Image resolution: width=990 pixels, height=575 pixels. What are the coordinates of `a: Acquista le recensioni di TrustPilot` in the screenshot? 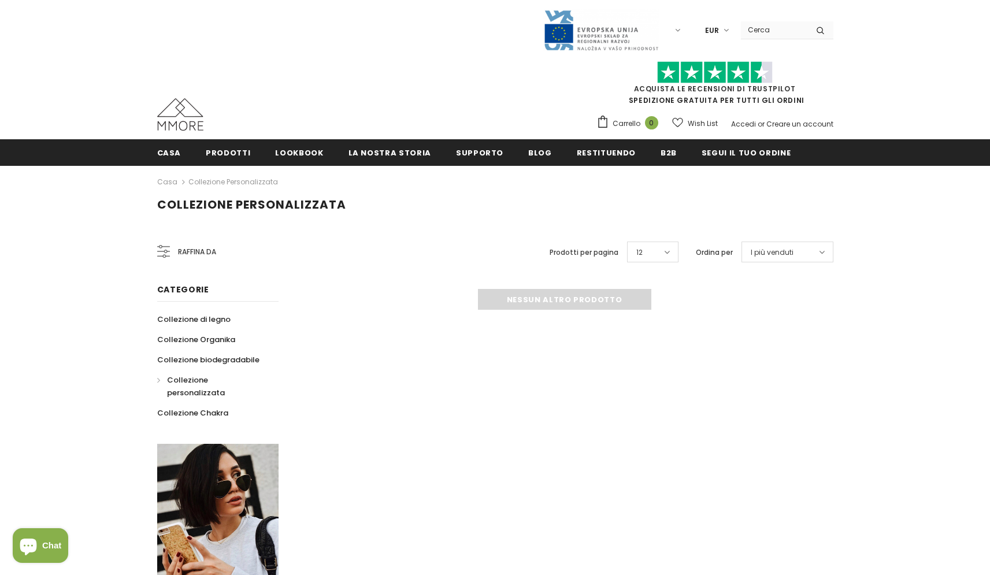 It's located at (715, 88).